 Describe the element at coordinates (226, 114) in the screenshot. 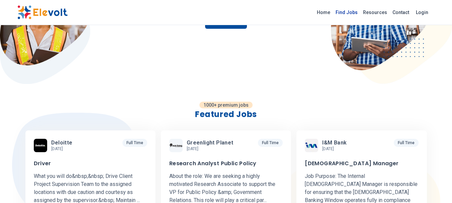

I see `h2: Featured Jobs` at that location.